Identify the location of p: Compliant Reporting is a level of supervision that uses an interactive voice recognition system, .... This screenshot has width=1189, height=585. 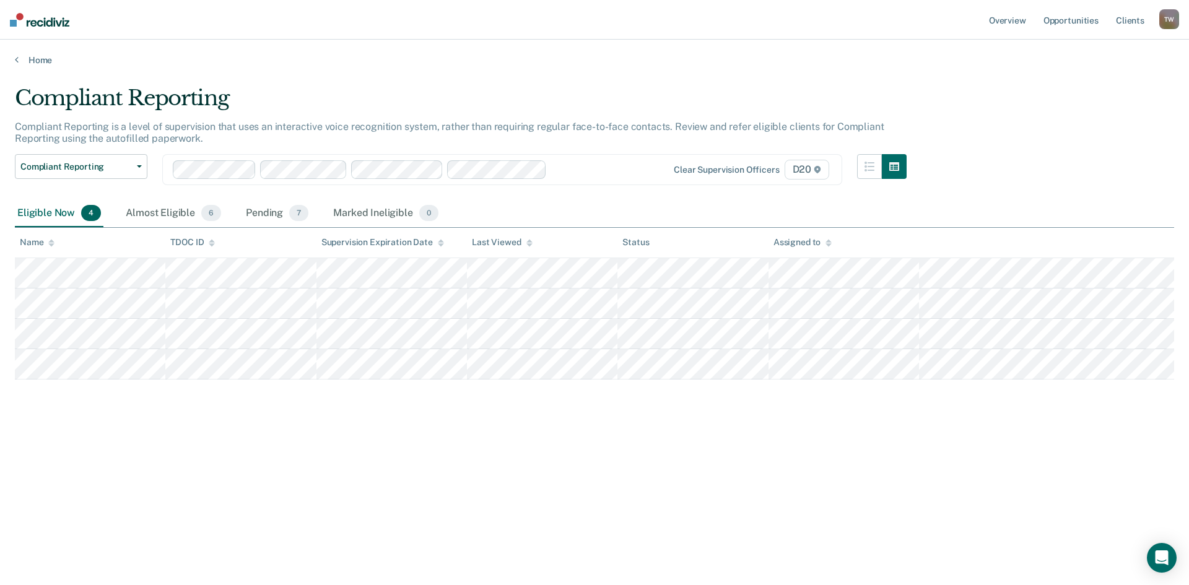
(449, 132).